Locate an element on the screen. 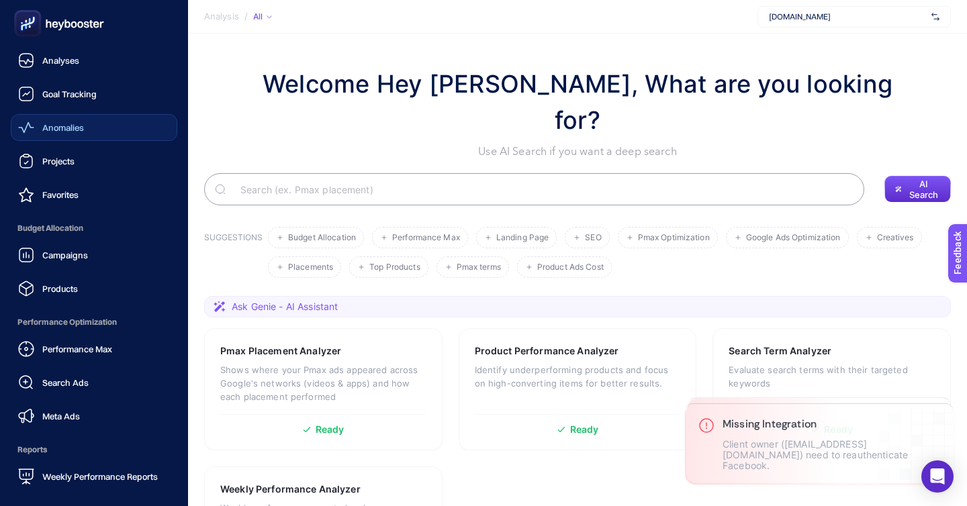 The image size is (967, 506). a: Analyses is located at coordinates (94, 60).